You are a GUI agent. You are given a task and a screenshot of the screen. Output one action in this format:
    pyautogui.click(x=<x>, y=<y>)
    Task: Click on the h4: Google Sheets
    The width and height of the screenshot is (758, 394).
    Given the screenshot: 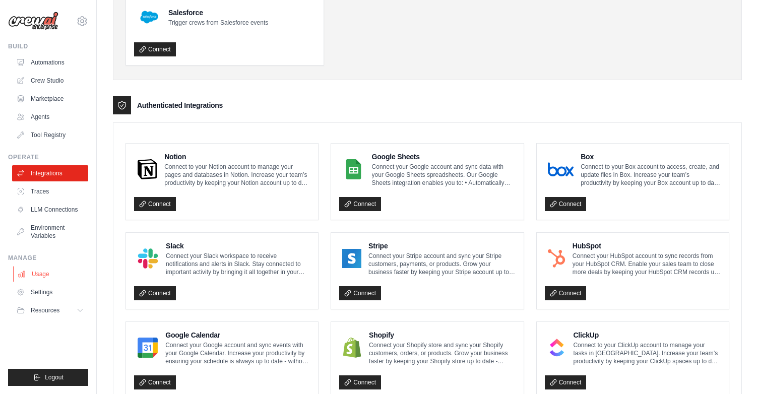 What is the action you would take?
    pyautogui.click(x=443, y=157)
    